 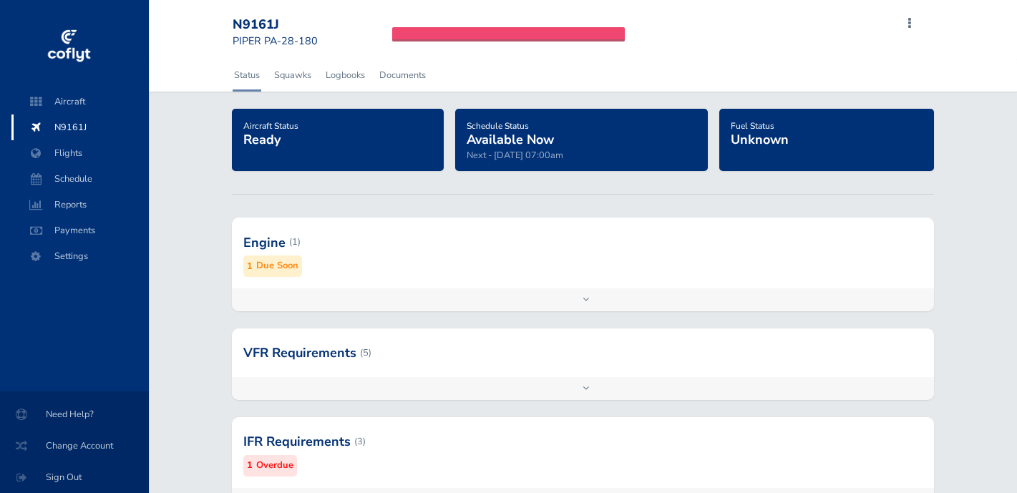 I want to click on span: Flights, so click(x=80, y=153).